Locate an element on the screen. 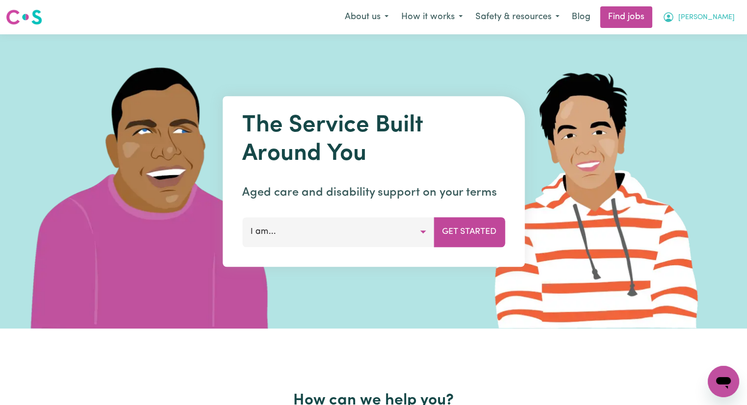 The width and height of the screenshot is (747, 405). a: Blog is located at coordinates (581, 17).